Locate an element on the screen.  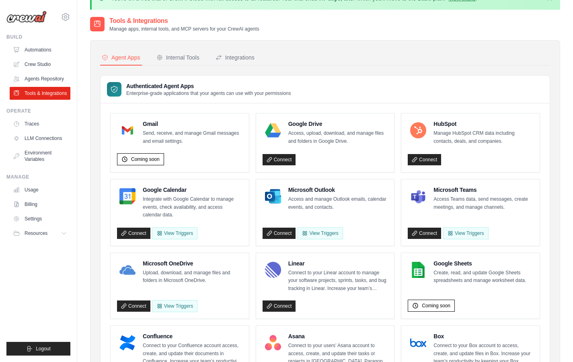
button: Agent Apps is located at coordinates (121, 58).